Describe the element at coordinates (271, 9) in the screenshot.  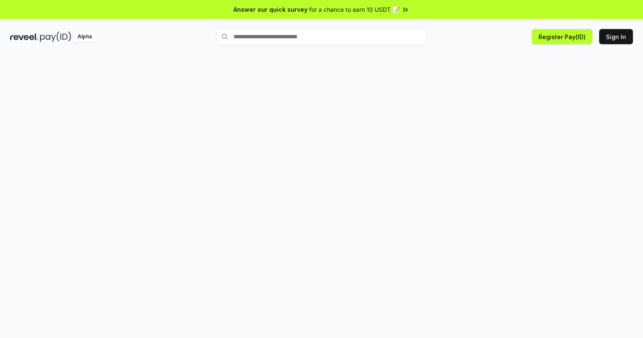
I see `span: Answer our quick survey` at that location.